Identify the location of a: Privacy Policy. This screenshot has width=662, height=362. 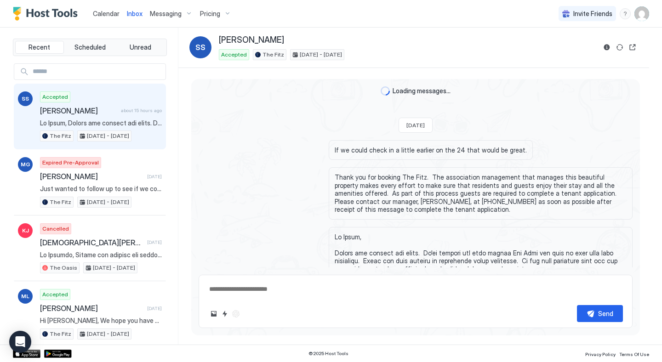
(600, 353).